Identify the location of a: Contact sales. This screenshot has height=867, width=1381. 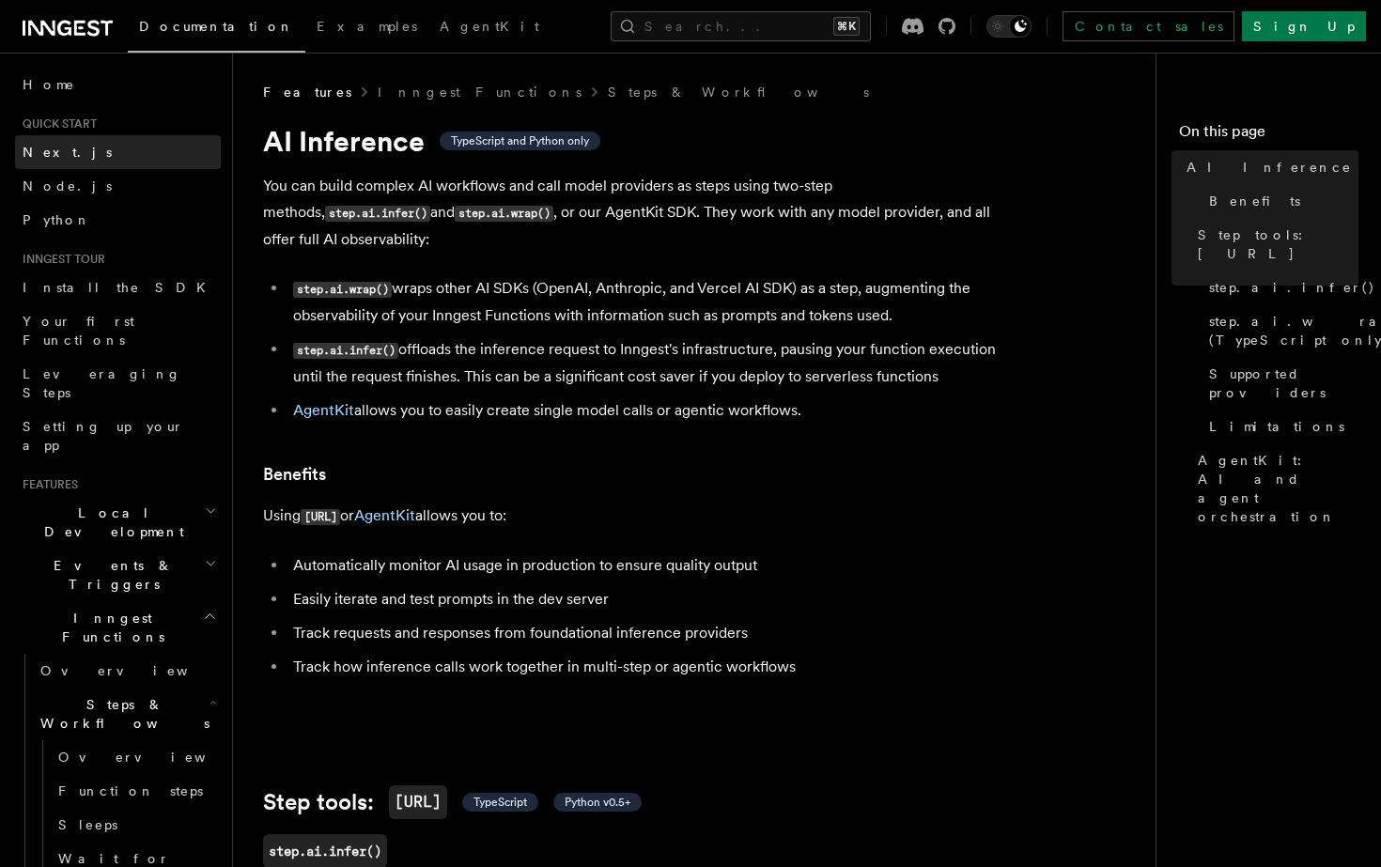
(1148, 26).